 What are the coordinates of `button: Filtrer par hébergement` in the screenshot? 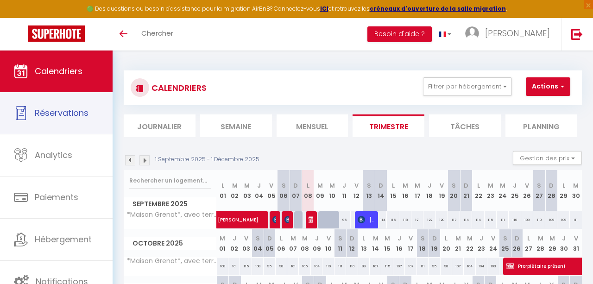 It's located at (467, 87).